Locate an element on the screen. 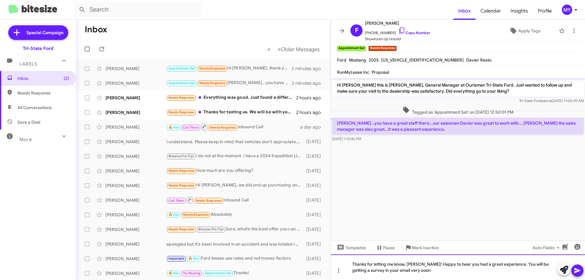 The width and height of the screenshot is (585, 280). span: 2025 is located at coordinates (374, 60).